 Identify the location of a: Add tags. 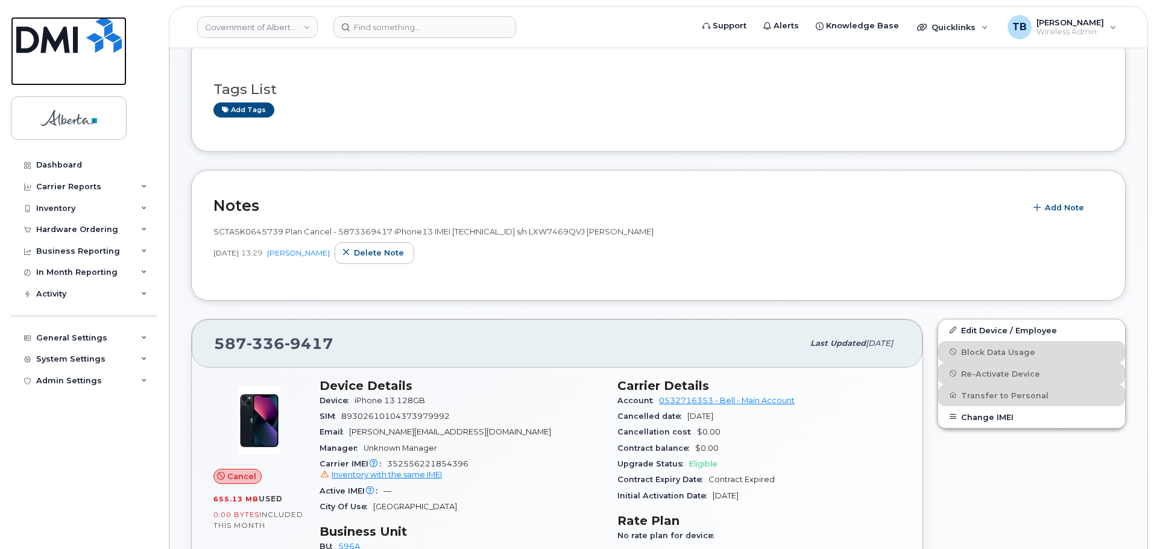
(244, 110).